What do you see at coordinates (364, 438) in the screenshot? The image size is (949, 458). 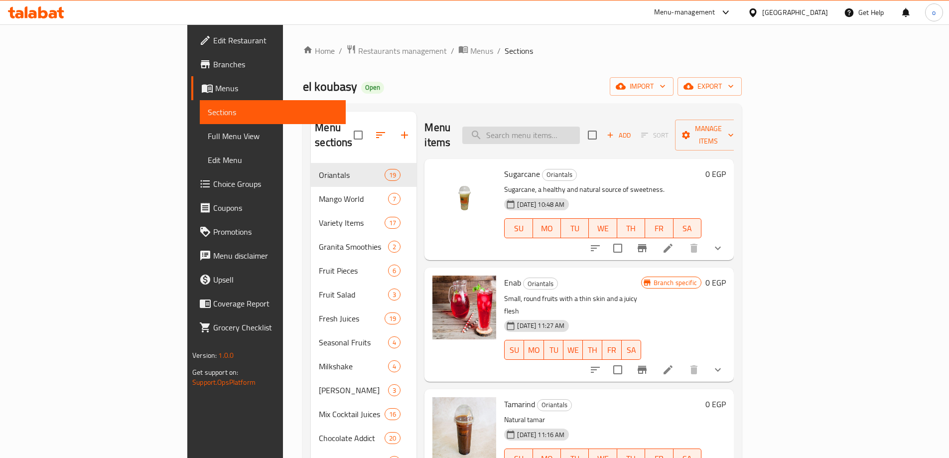 I see `div: Chocolate Addict20` at bounding box center [364, 438].